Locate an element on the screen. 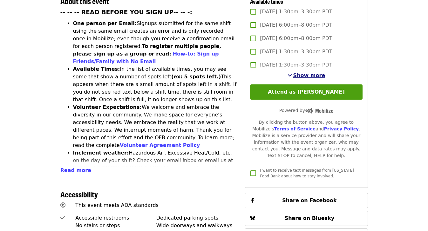 Image resolution: width=428 pixels, height=231 pixels. a: Volunteer Agreement Policy is located at coordinates (160, 145).